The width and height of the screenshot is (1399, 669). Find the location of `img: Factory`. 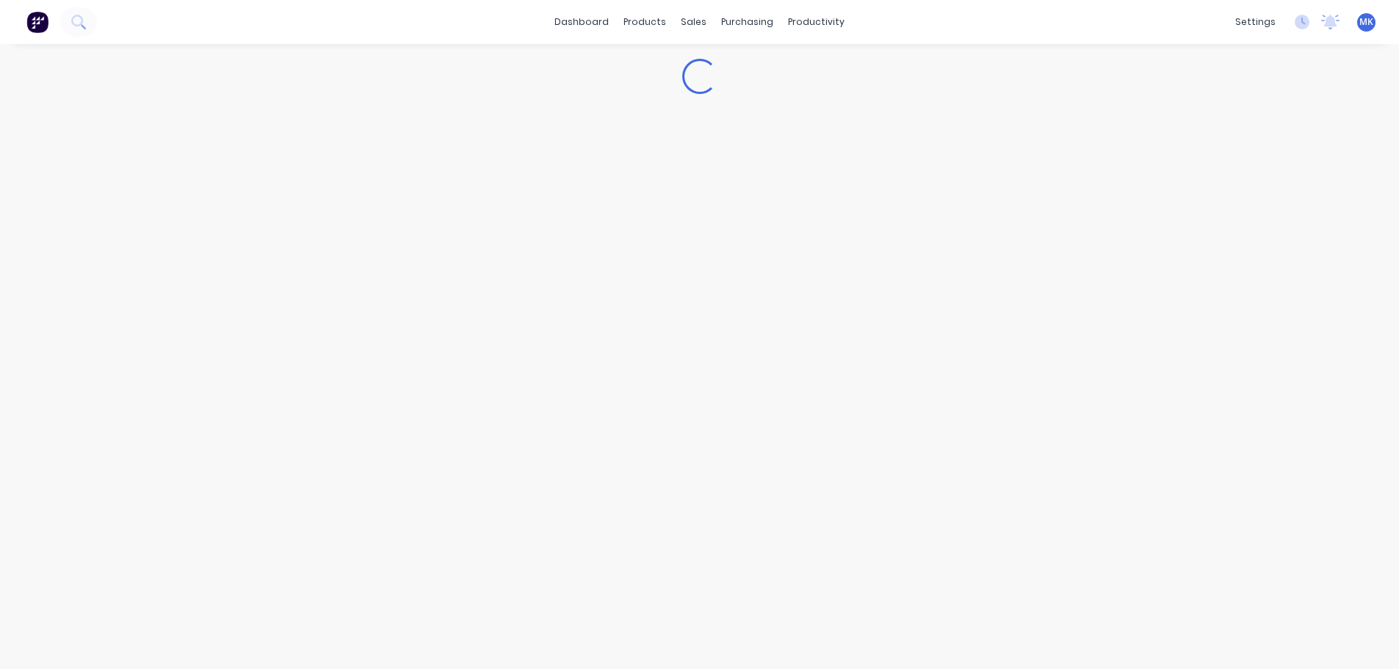

img: Factory is located at coordinates (37, 22).